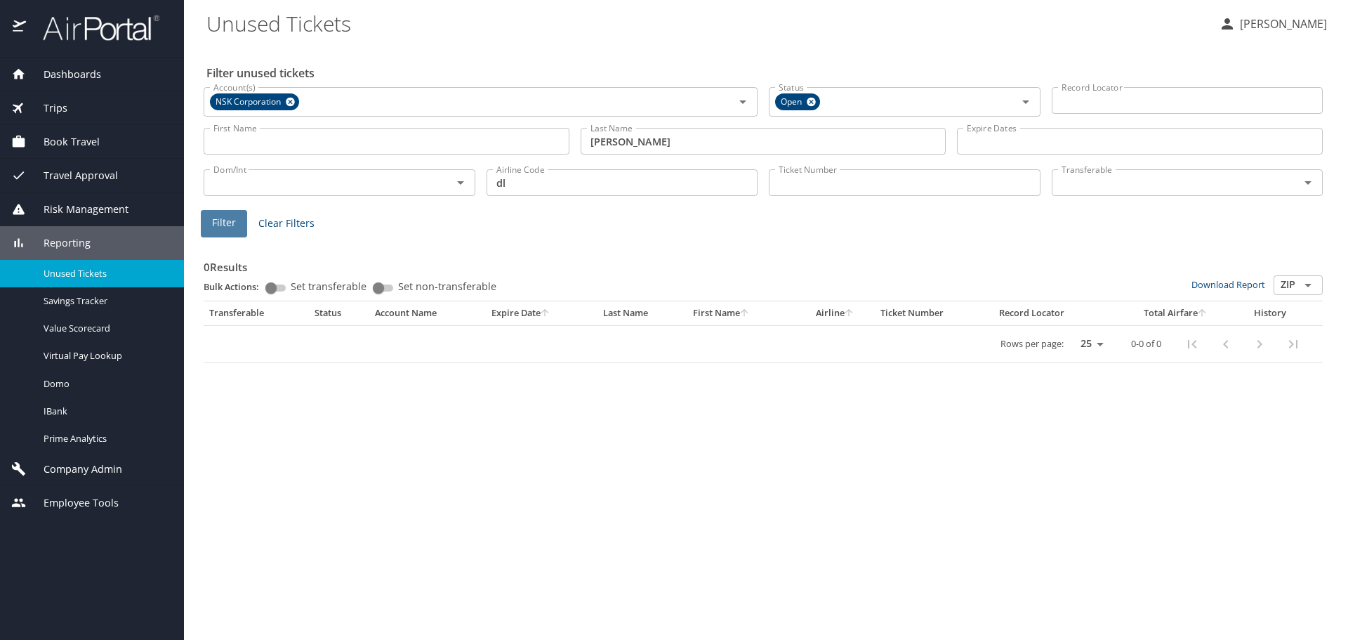 The height and width of the screenshot is (640, 1348). Describe the element at coordinates (742, 313) in the screenshot. I see `th: First Name` at that location.